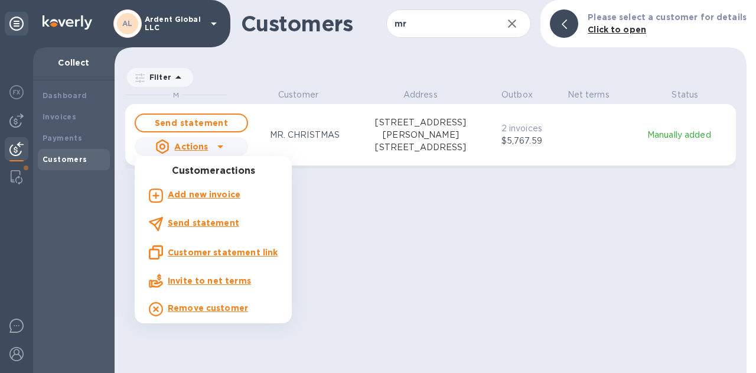 This screenshot has height=373, width=756. I want to click on h3: Customer actions, so click(213, 171).